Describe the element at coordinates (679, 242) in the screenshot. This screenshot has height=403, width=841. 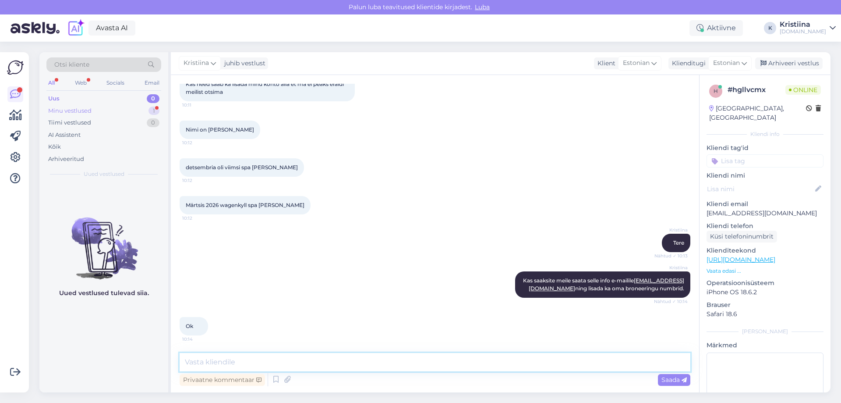
I see `span: Tere` at that location.